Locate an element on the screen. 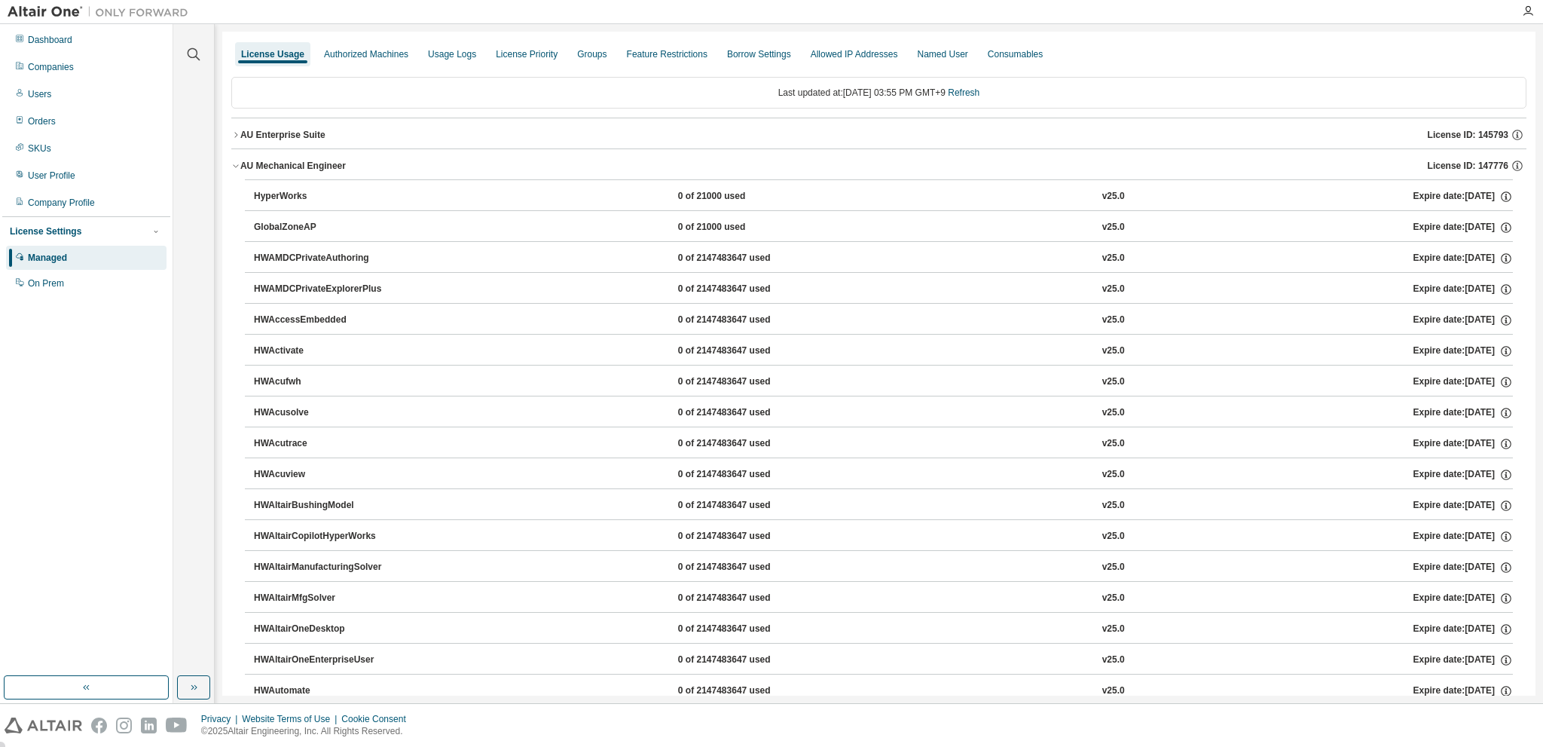 This screenshot has width=1543, height=747. div: HWAccessEmbedded is located at coordinates (322, 320).